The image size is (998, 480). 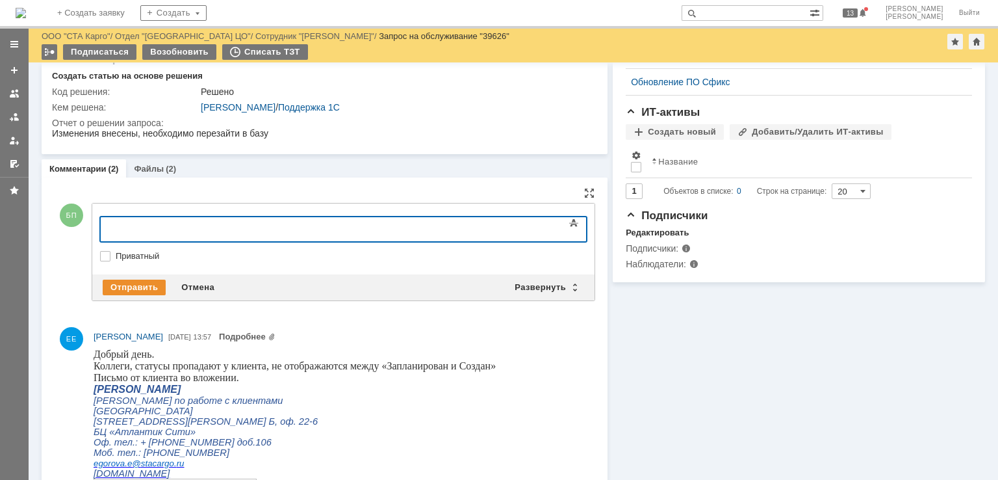 What do you see at coordinates (739, 191) in the screenshot?
I see `div: 0` at bounding box center [739, 191].